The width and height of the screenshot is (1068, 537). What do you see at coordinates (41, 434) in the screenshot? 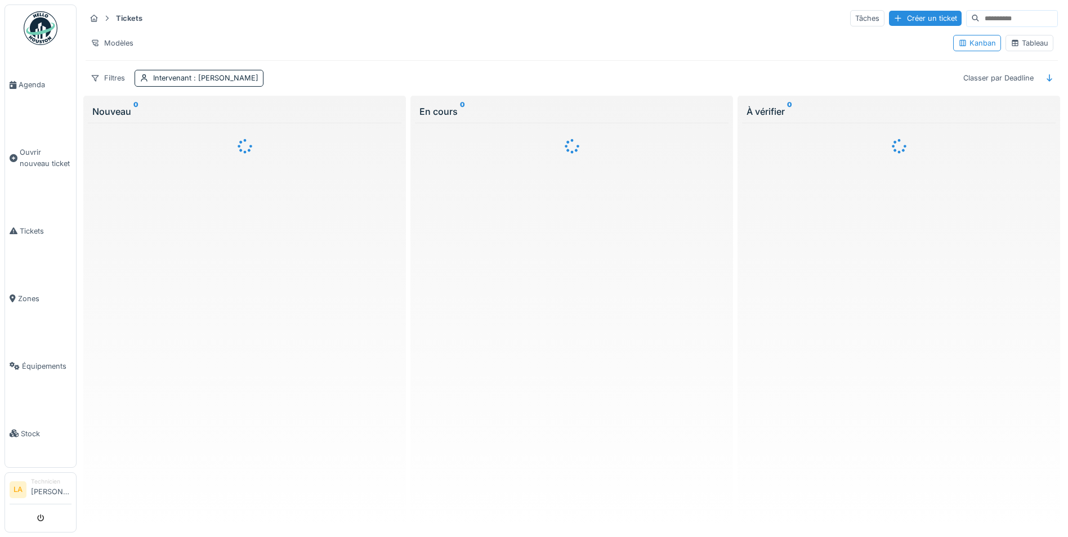
I see `a: Stock` at bounding box center [41, 434].